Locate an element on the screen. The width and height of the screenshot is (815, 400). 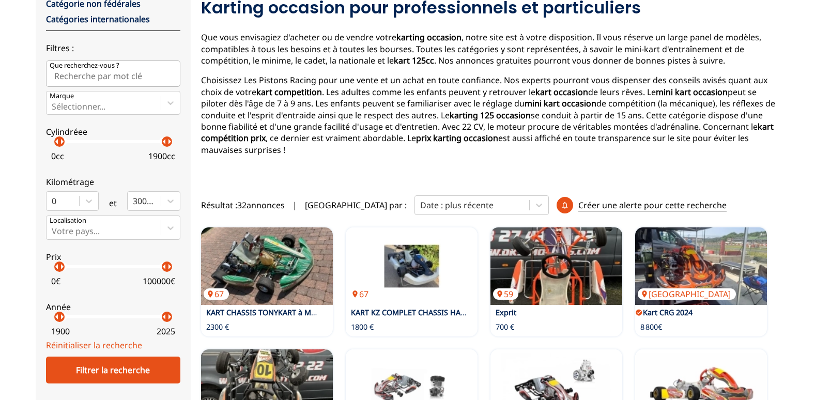
strong: karting occasion is located at coordinates (429, 37).